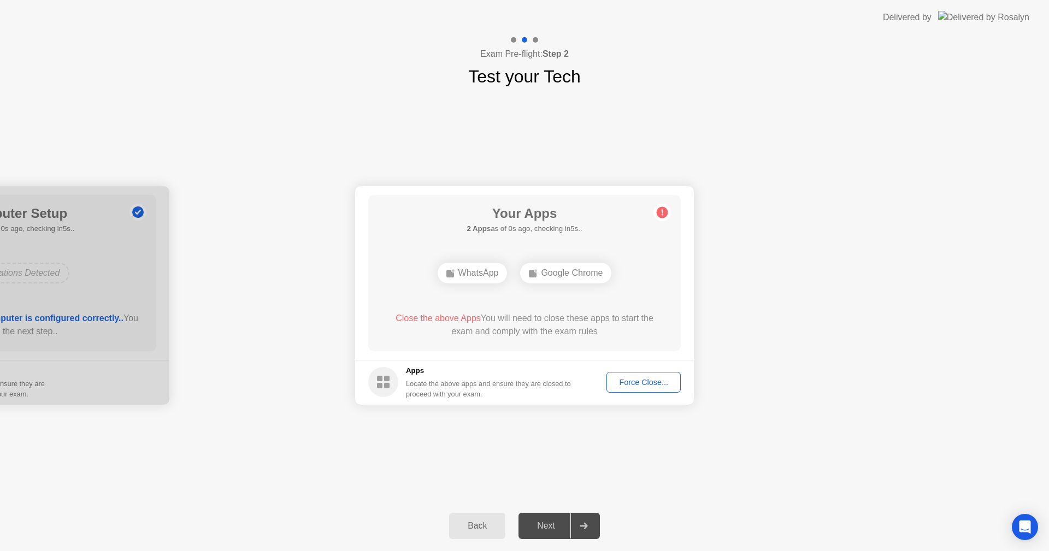 The width and height of the screenshot is (1049, 551). What do you see at coordinates (477, 526) in the screenshot?
I see `div: Back` at bounding box center [477, 526].